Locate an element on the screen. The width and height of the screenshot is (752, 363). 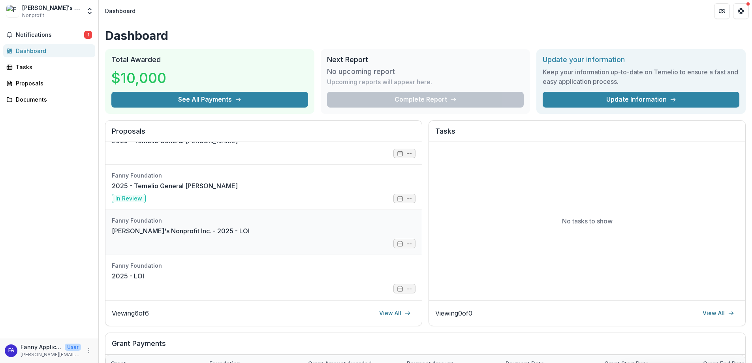
p: User is located at coordinates (73, 347).